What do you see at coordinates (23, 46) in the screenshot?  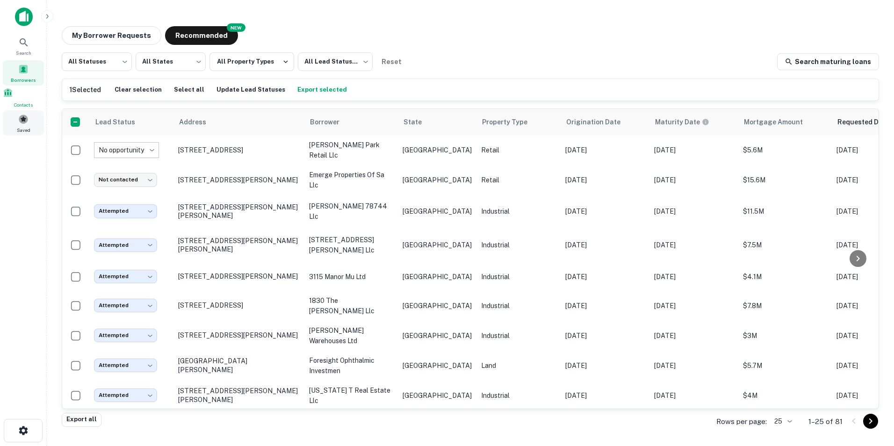 I see `a: Search` at bounding box center [23, 46].